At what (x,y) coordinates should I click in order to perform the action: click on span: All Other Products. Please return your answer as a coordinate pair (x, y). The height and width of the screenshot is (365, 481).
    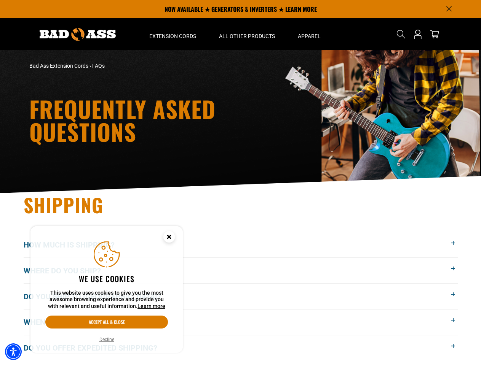
    Looking at the image, I should click on (247, 36).